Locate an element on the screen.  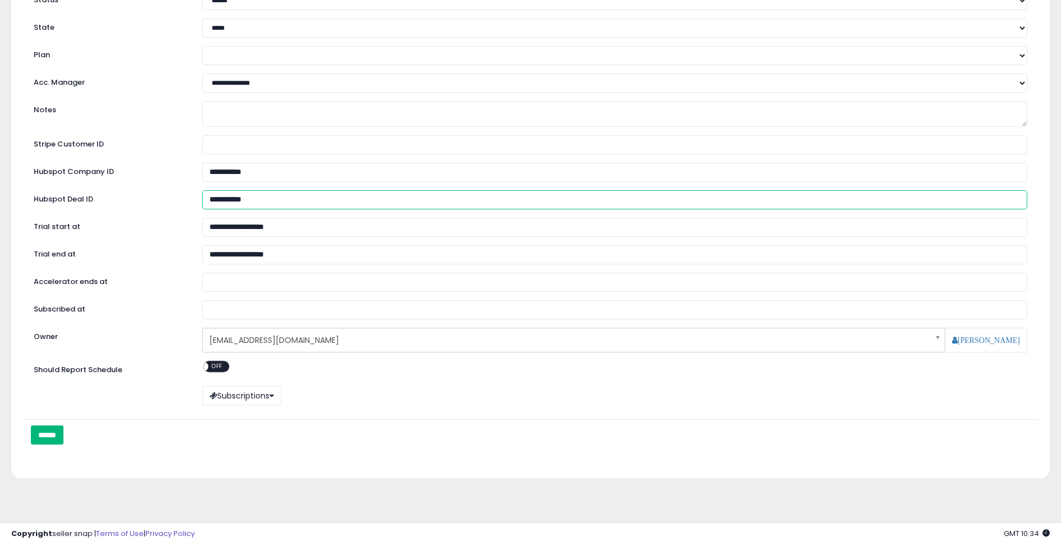
label: Subscribed at is located at coordinates (109, 308).